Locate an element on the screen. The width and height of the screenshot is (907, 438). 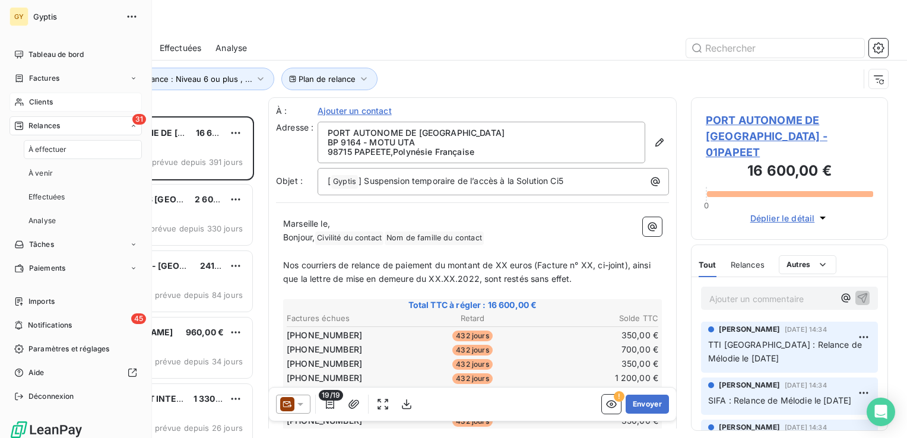
span: WORLD TRANSIT INTERNATIONAL is located at coordinates (154, 398).